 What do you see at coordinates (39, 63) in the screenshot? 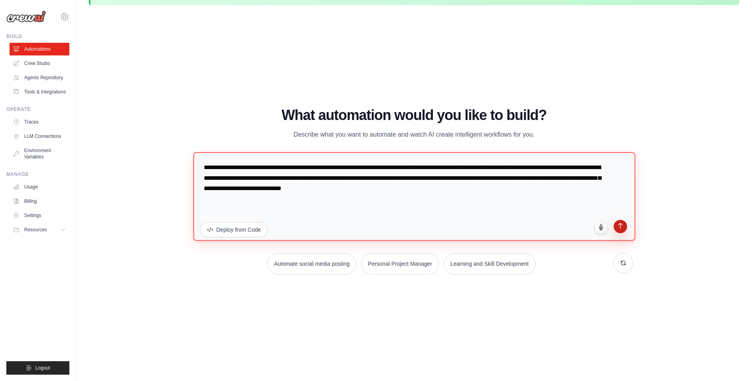
I see `a: Crew Studio` at bounding box center [39, 63].